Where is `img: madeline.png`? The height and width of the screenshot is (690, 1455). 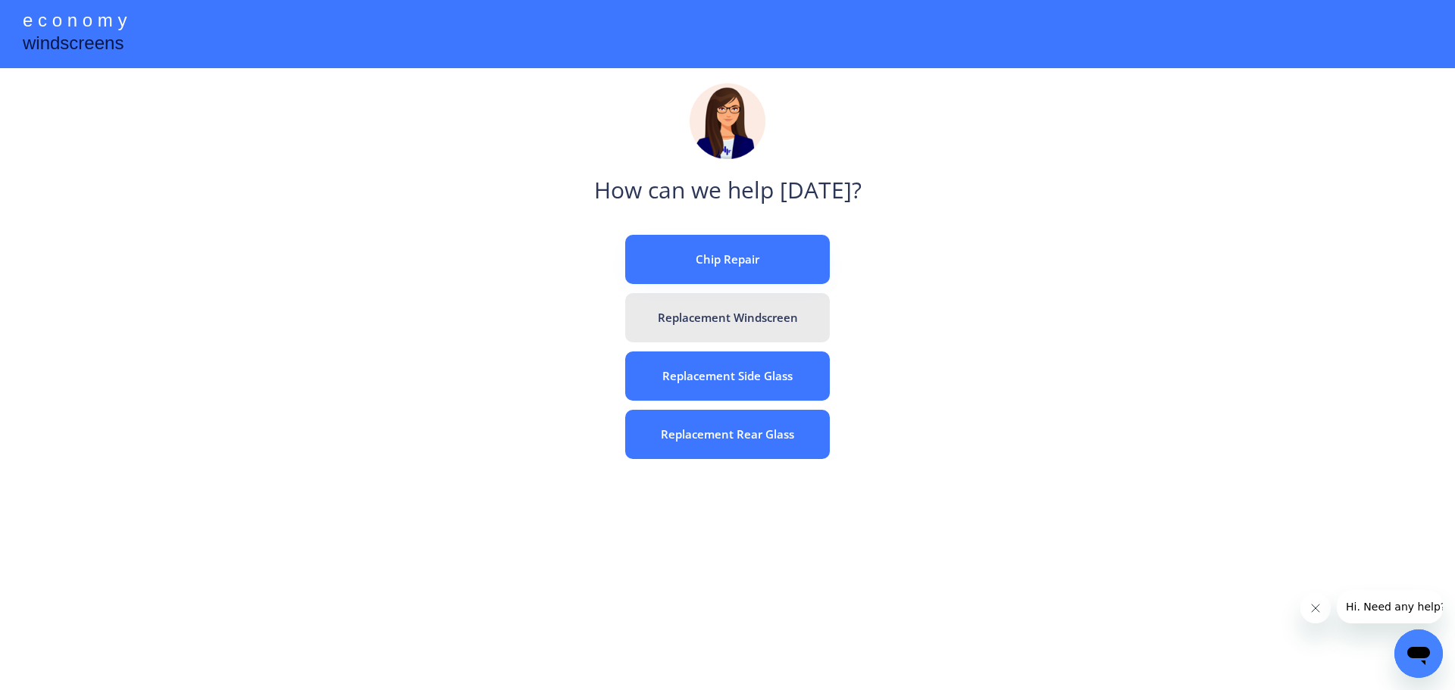 img: madeline.png is located at coordinates (728, 121).